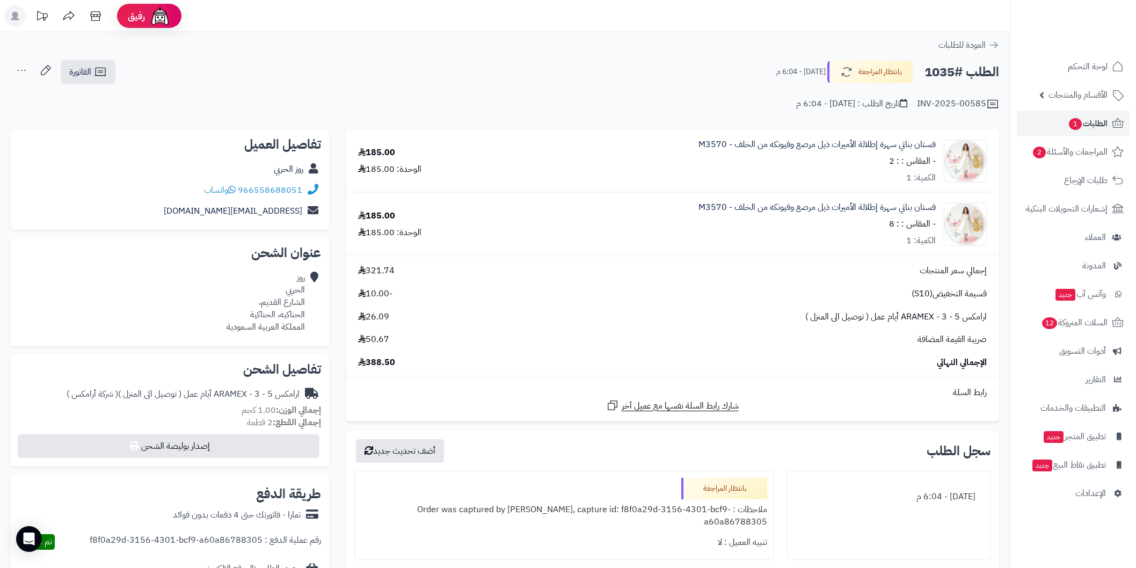 The height and width of the screenshot is (568, 1136). Describe the element at coordinates (1074, 266) in the screenshot. I see `a: المدونة` at that location.